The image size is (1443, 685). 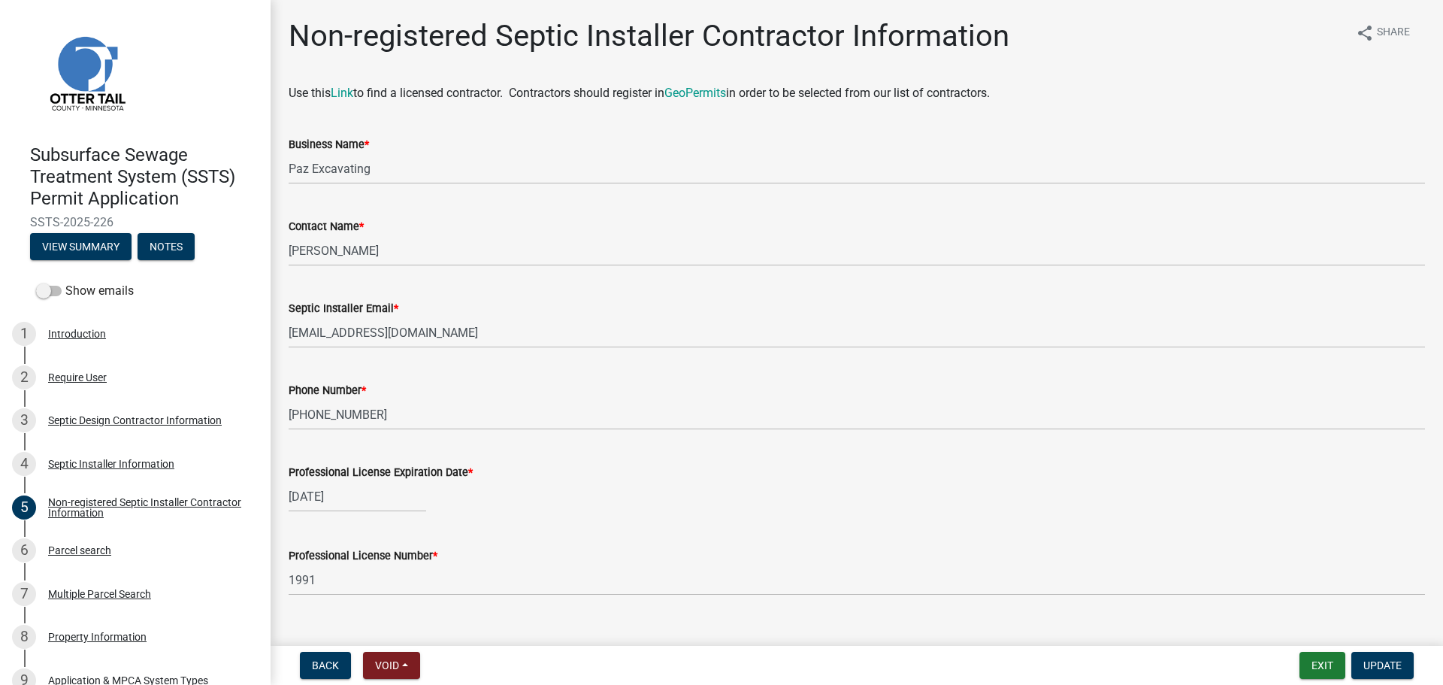 What do you see at coordinates (135, 222) in the screenshot?
I see `span: SSTS-2025-226` at bounding box center [135, 222].